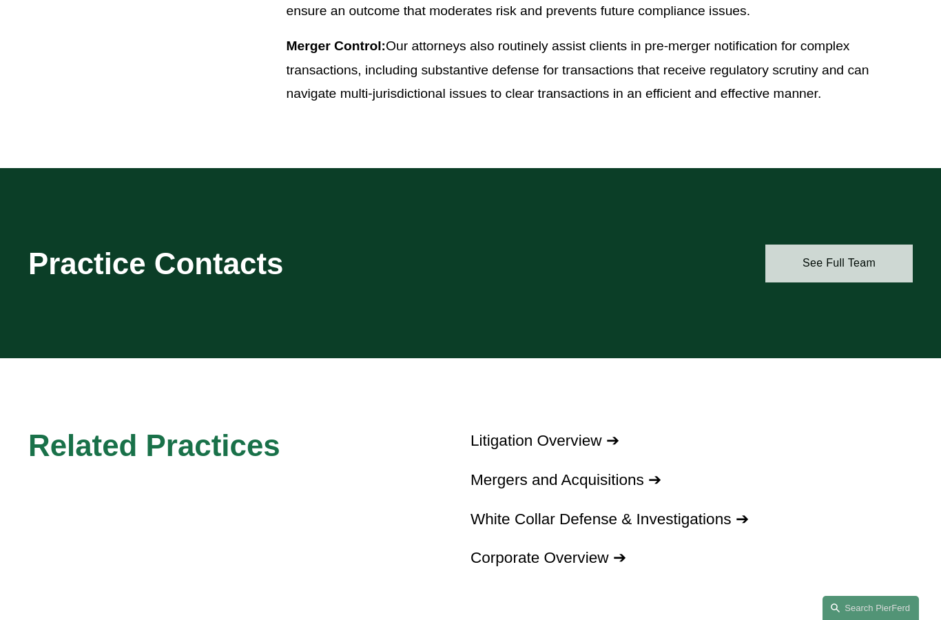 The height and width of the screenshot is (620, 941). What do you see at coordinates (154, 445) in the screenshot?
I see `span: Related Practices` at bounding box center [154, 445].